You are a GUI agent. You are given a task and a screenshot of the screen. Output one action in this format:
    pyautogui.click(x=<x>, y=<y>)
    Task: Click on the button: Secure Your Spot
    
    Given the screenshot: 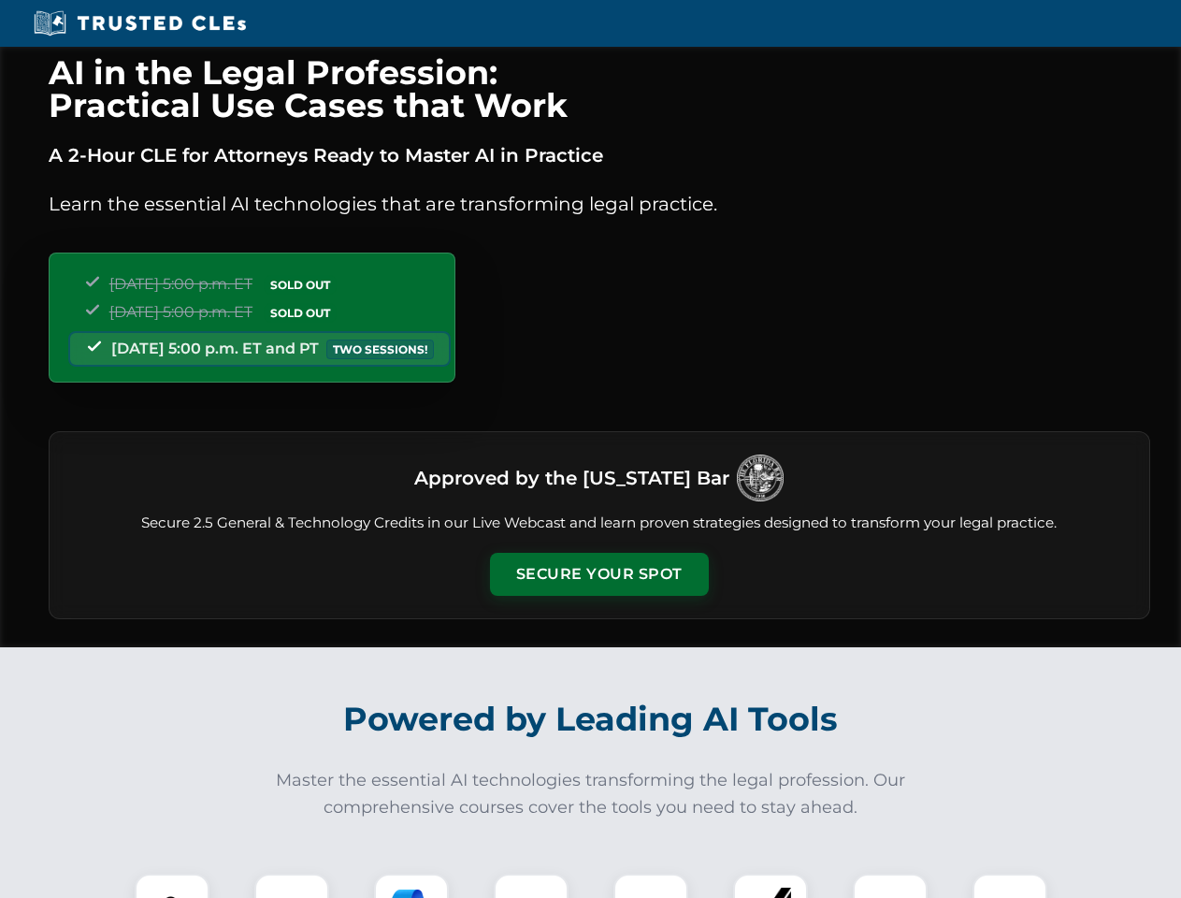 What is the action you would take?
    pyautogui.click(x=600, y=574)
    